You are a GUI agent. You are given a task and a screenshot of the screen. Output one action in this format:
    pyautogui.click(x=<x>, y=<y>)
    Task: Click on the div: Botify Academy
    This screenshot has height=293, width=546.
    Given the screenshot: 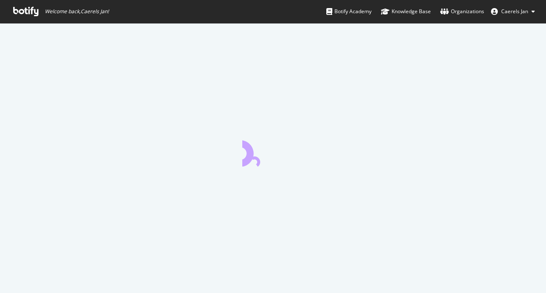 What is the action you would take?
    pyautogui.click(x=349, y=12)
    